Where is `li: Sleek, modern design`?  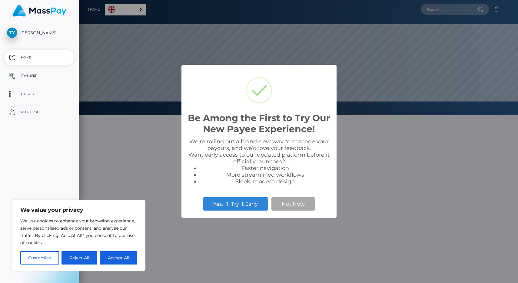 li: Sleek, modern design is located at coordinates (265, 181).